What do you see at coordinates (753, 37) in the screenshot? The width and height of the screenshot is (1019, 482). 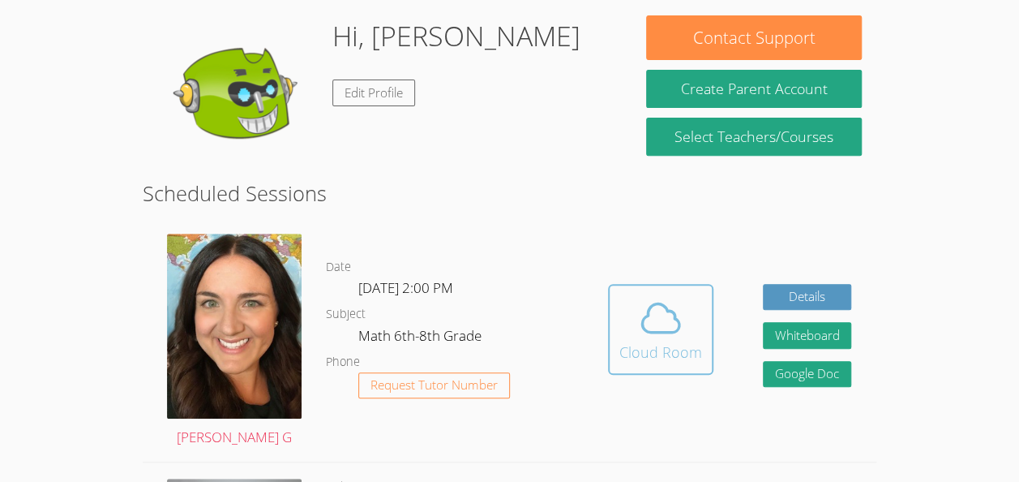 I see `button: Contact Support` at bounding box center [753, 37].